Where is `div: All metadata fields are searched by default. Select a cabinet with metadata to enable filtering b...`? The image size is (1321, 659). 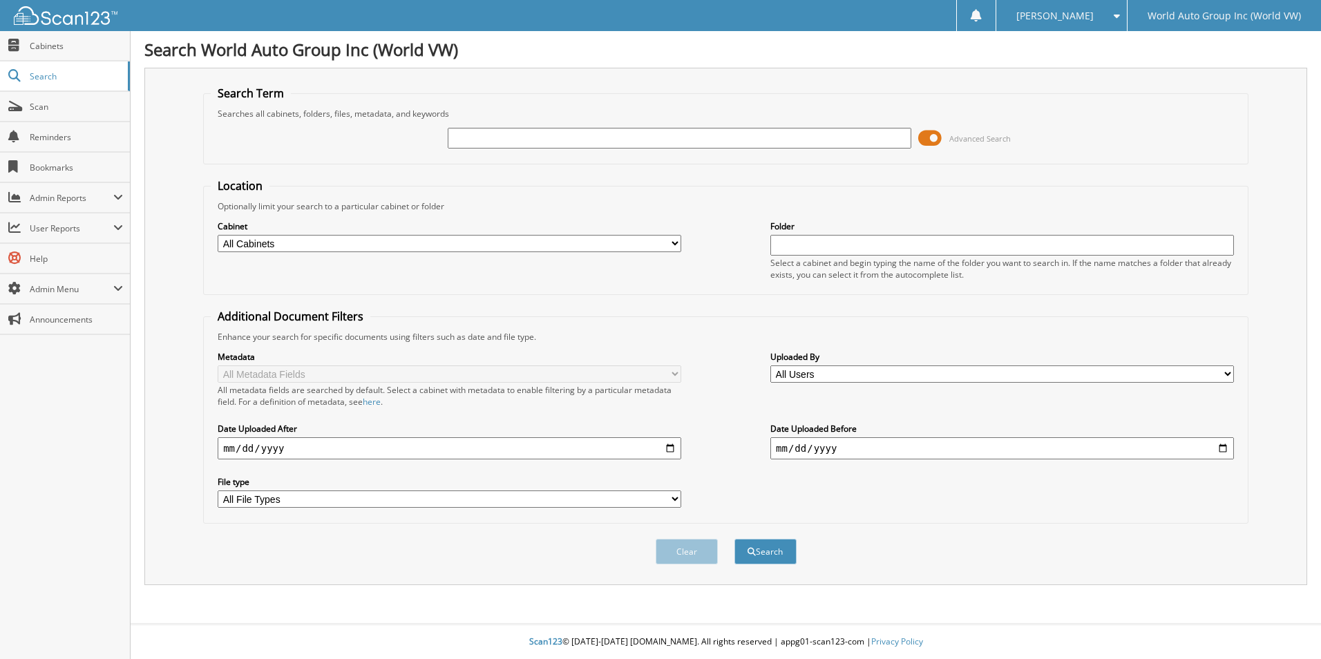 div: All metadata fields are searched by default. Select a cabinet with metadata to enable filtering b... is located at coordinates (449, 396).